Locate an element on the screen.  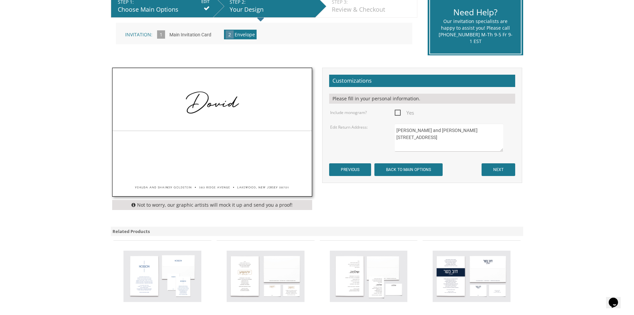
span: 2 is located at coordinates (230, 34).